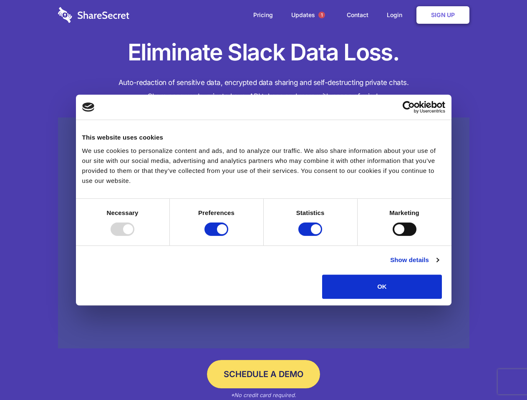 The width and height of the screenshot is (527, 400). What do you see at coordinates (357, 15) in the screenshot?
I see `a: Contact` at bounding box center [357, 15].